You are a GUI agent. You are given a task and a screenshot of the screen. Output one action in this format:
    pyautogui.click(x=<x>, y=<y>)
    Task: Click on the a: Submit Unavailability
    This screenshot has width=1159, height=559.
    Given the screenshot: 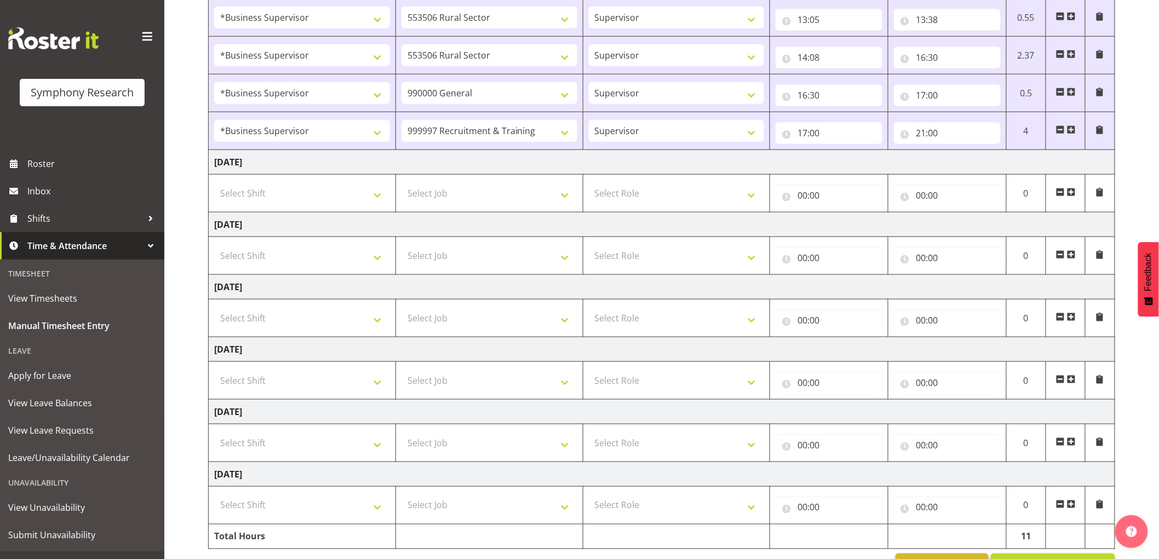 What is the action you would take?
    pyautogui.click(x=82, y=535)
    